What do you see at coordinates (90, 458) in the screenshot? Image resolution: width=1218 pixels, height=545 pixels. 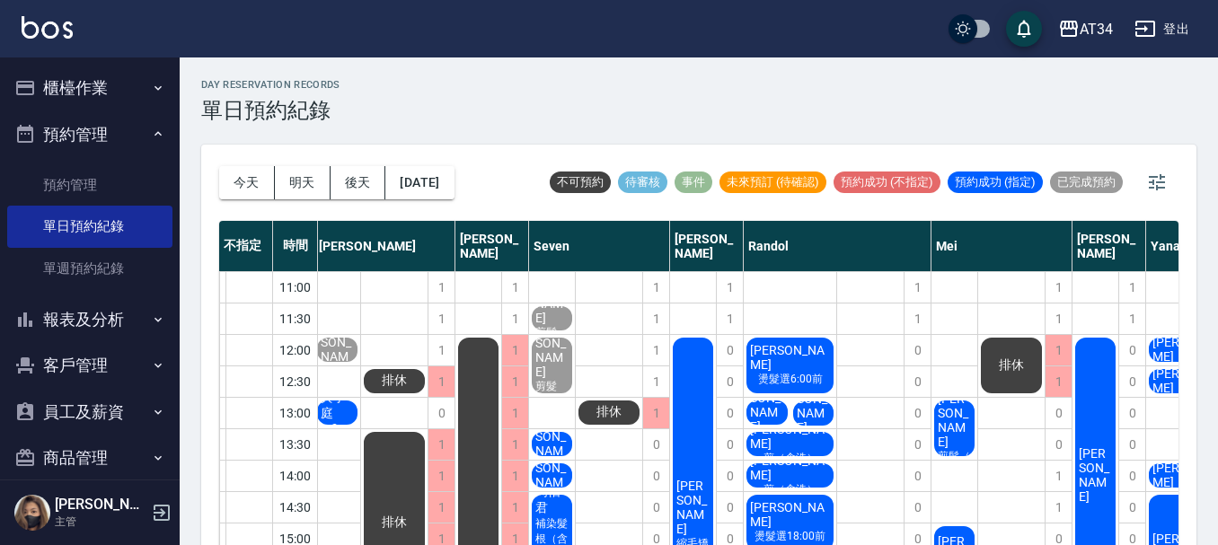 I see `button: 商品管理` at bounding box center [90, 458].